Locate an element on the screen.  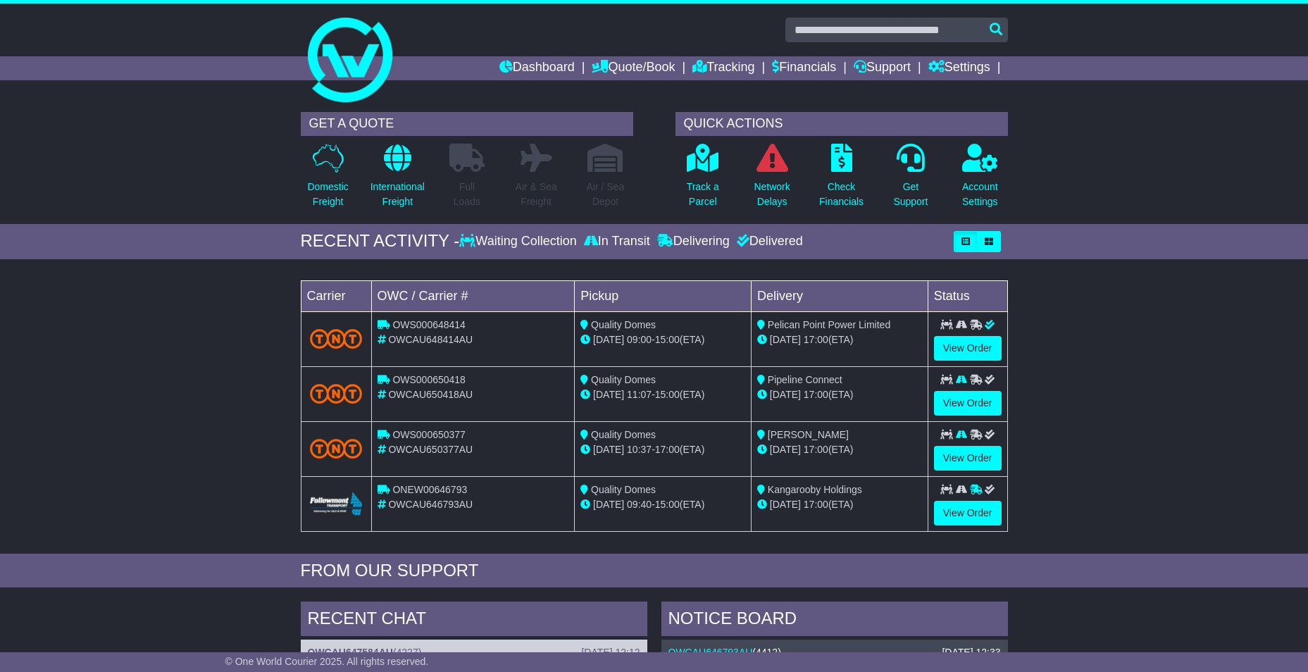
a: GetSupport is located at coordinates (910, 180).